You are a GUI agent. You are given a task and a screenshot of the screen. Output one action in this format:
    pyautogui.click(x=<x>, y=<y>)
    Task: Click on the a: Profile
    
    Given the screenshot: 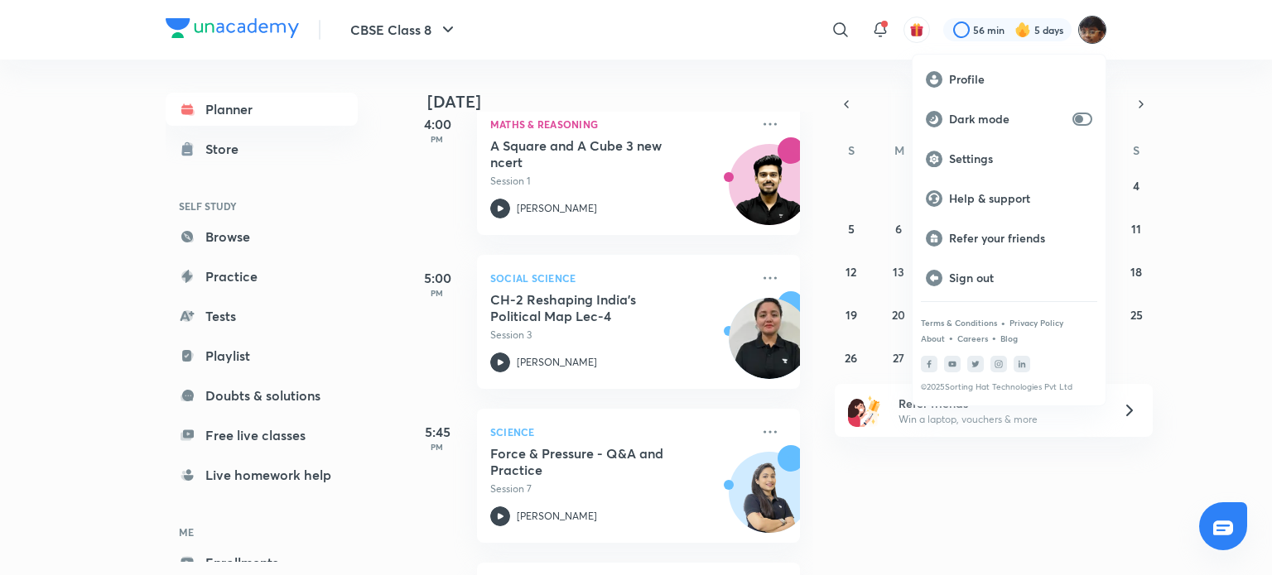 What is the action you would take?
    pyautogui.click(x=1008, y=79)
    